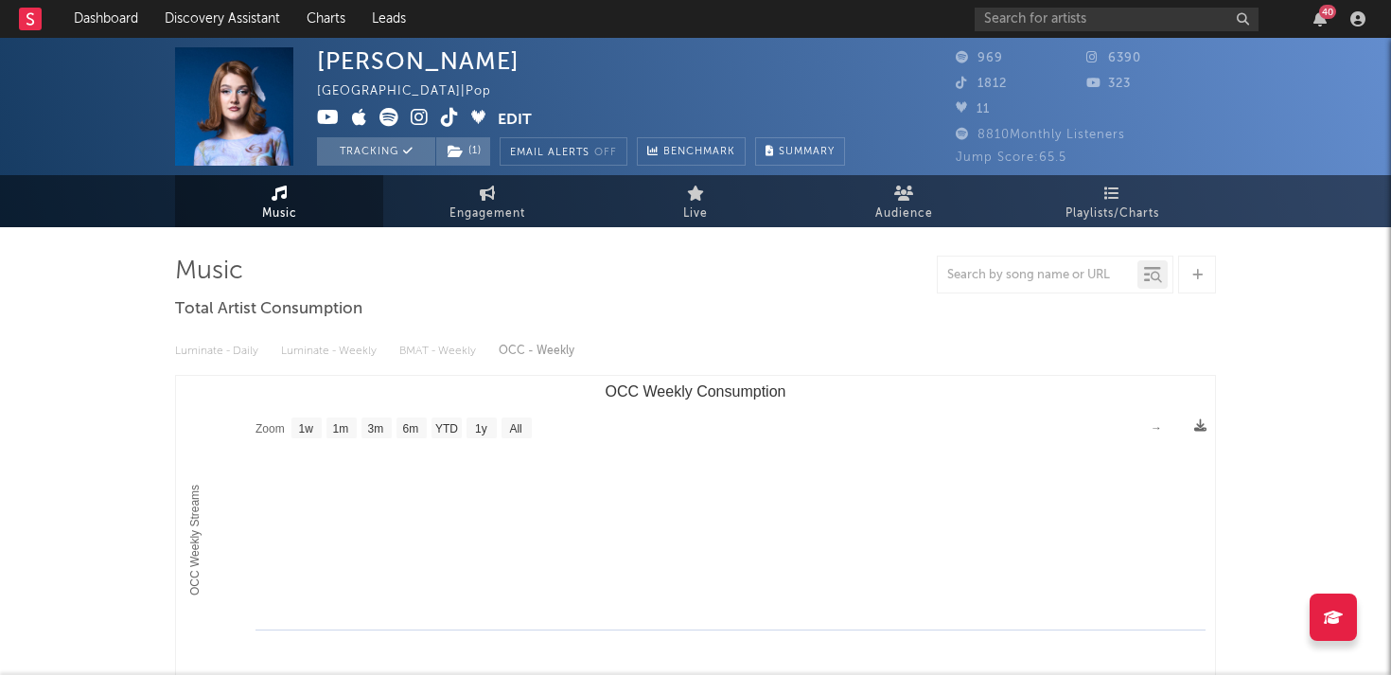 The image size is (1391, 675). Describe the element at coordinates (269, 309) in the screenshot. I see `span: Total Artist Consumption` at that location.